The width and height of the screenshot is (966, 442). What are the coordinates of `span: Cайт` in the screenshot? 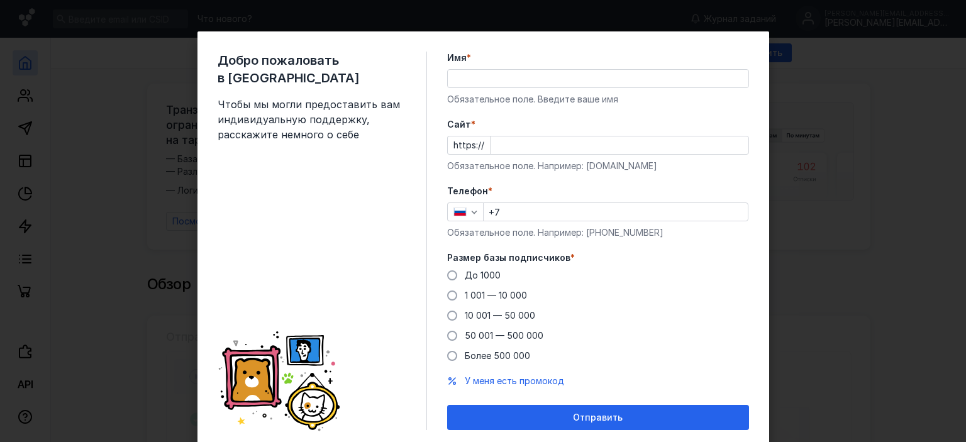 It's located at (459, 125).